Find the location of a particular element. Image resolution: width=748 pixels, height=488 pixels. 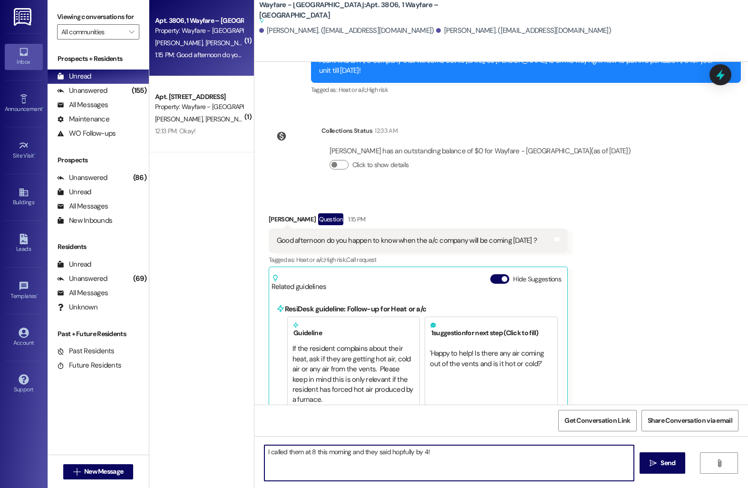

div: Question is located at coordinates (331, 219).